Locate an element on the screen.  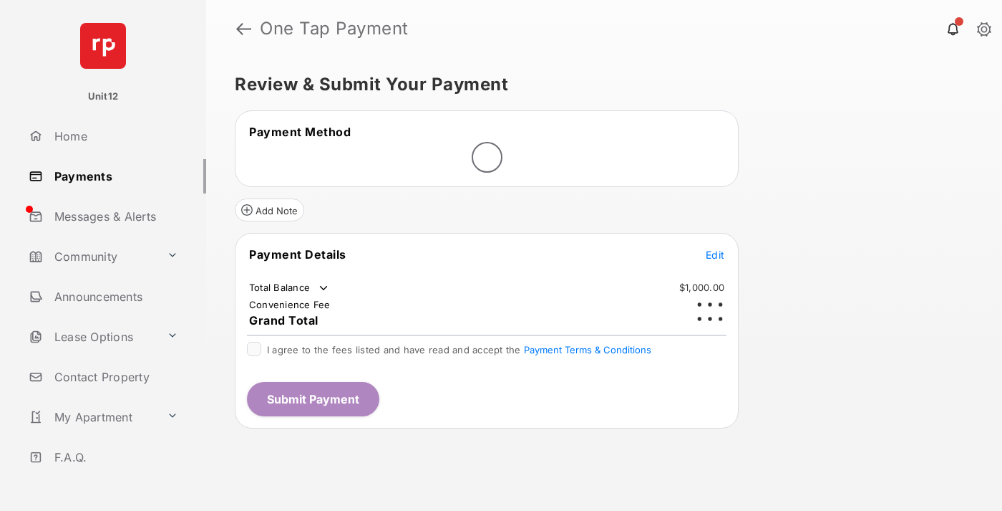
td: Convenience Fee is located at coordinates (290, 304).